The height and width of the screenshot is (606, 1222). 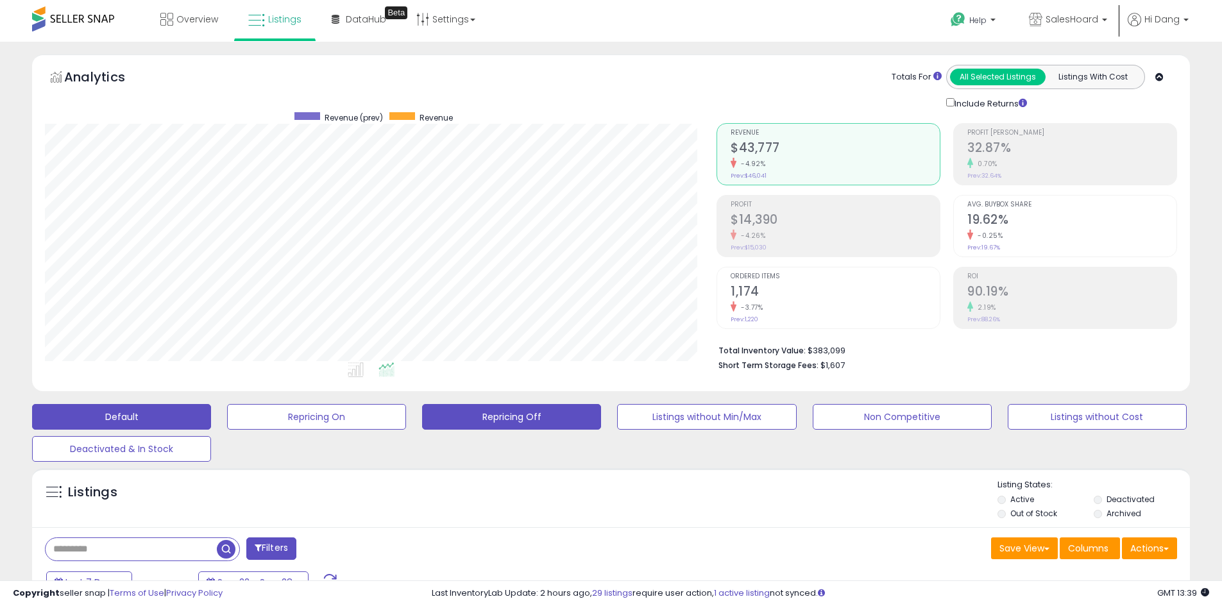 I want to click on a: Hi Dang, so click(x=1158, y=27).